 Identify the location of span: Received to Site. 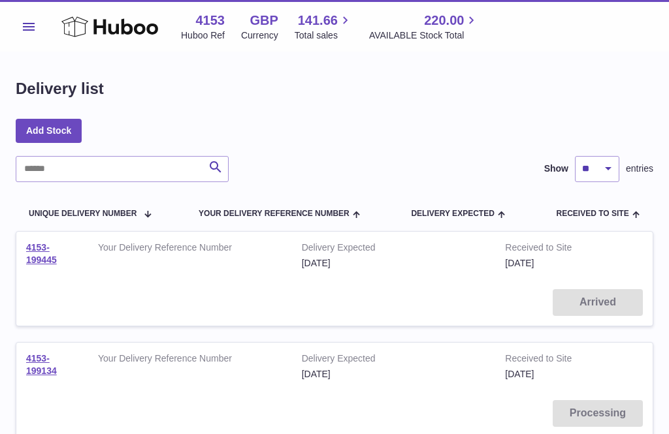
(593, 214).